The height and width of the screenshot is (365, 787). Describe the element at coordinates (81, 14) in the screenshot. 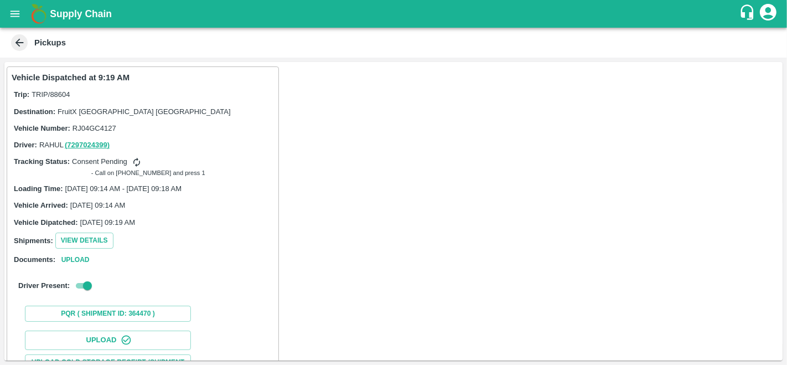

I see `b: Supply Chain` at that location.